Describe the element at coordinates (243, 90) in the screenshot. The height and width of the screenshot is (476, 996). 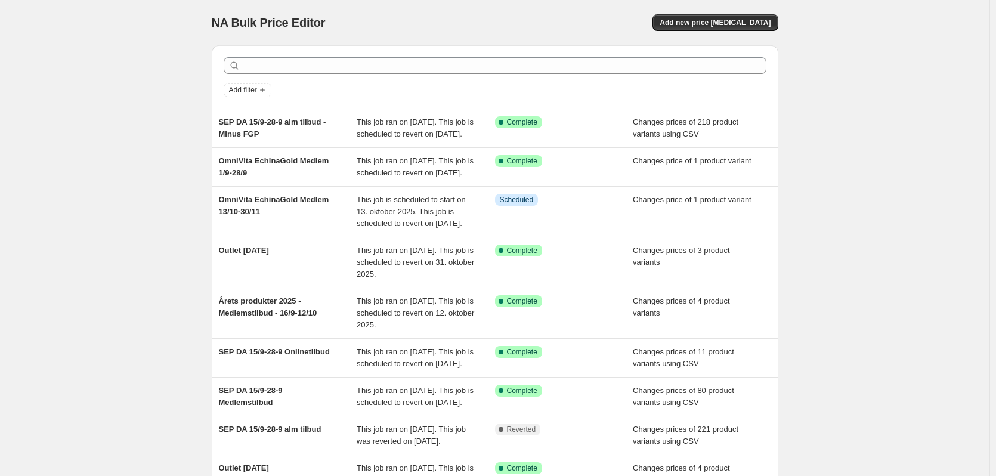
I see `span: Add filter` at that location.